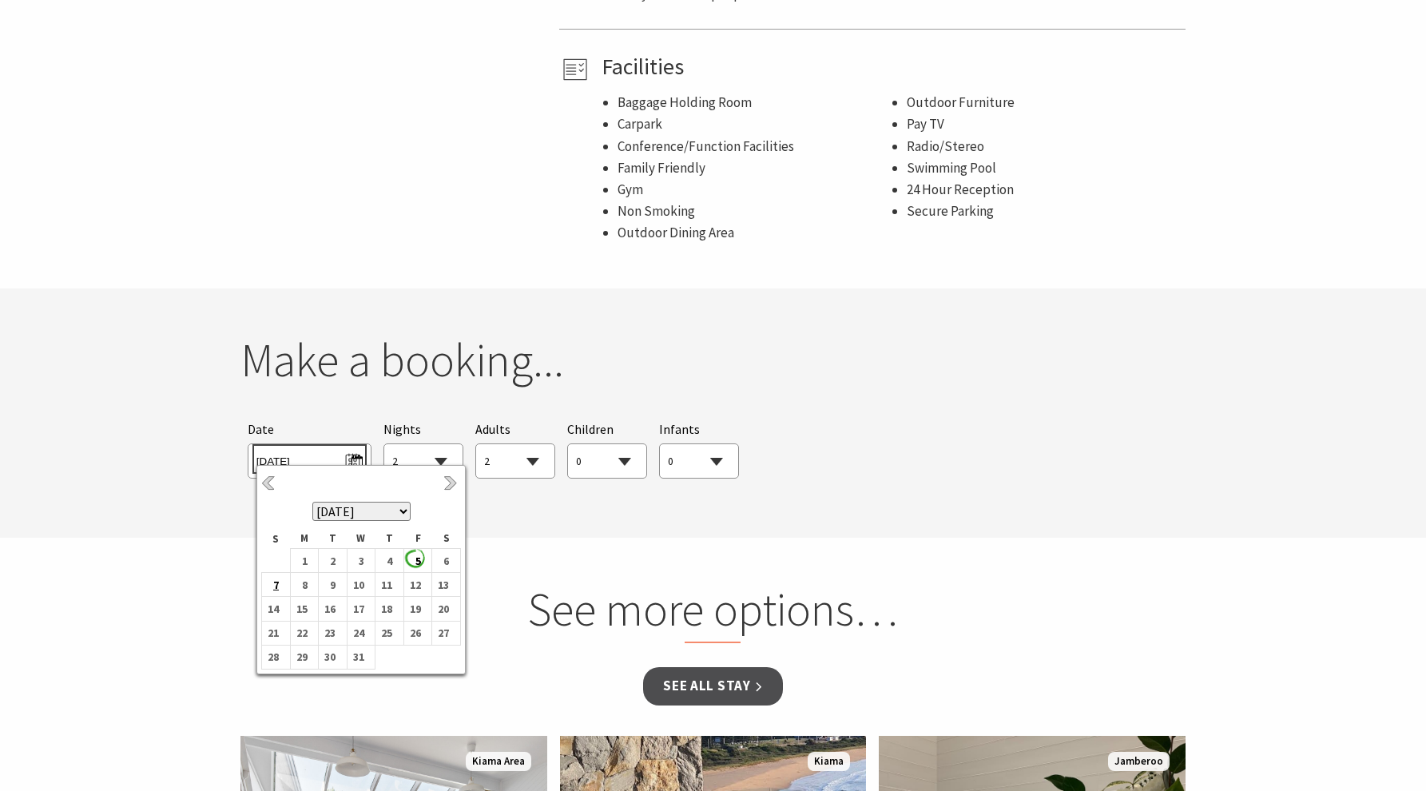 The height and width of the screenshot is (791, 1426). What do you see at coordinates (361, 539) in the screenshot?
I see `th: W` at bounding box center [361, 539].